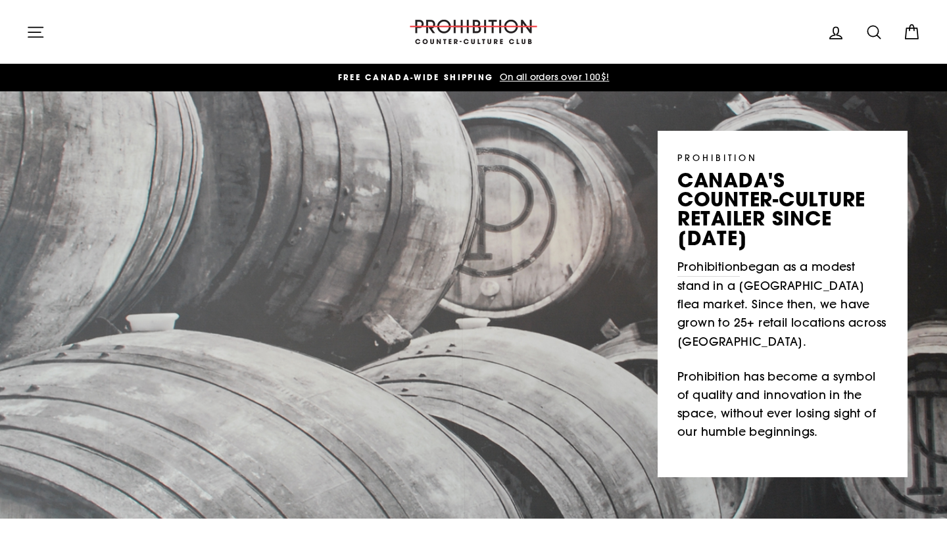 This screenshot has width=947, height=539. I want to click on a: FREE CANADA-WIDE SHIPPING On all orders over 100$!, so click(473, 78).